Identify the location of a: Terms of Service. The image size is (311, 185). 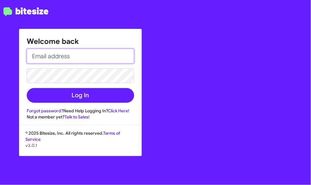
(73, 136).